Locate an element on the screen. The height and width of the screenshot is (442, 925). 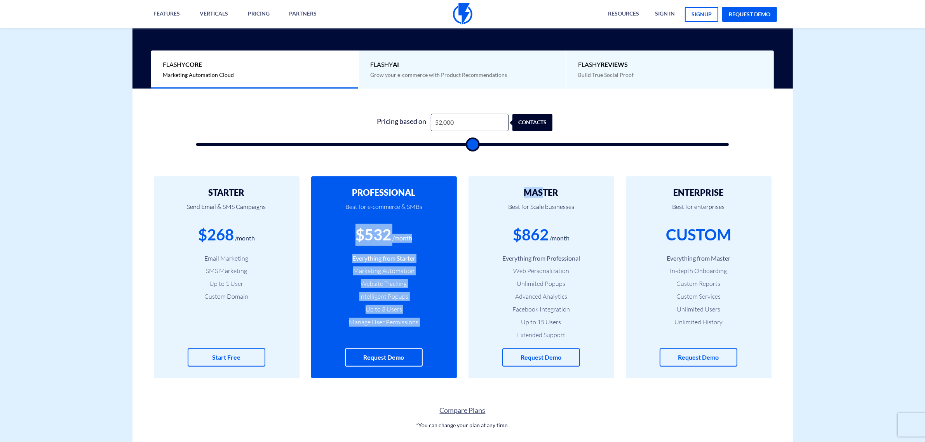
li: Up to 15 Users is located at coordinates (541, 322).